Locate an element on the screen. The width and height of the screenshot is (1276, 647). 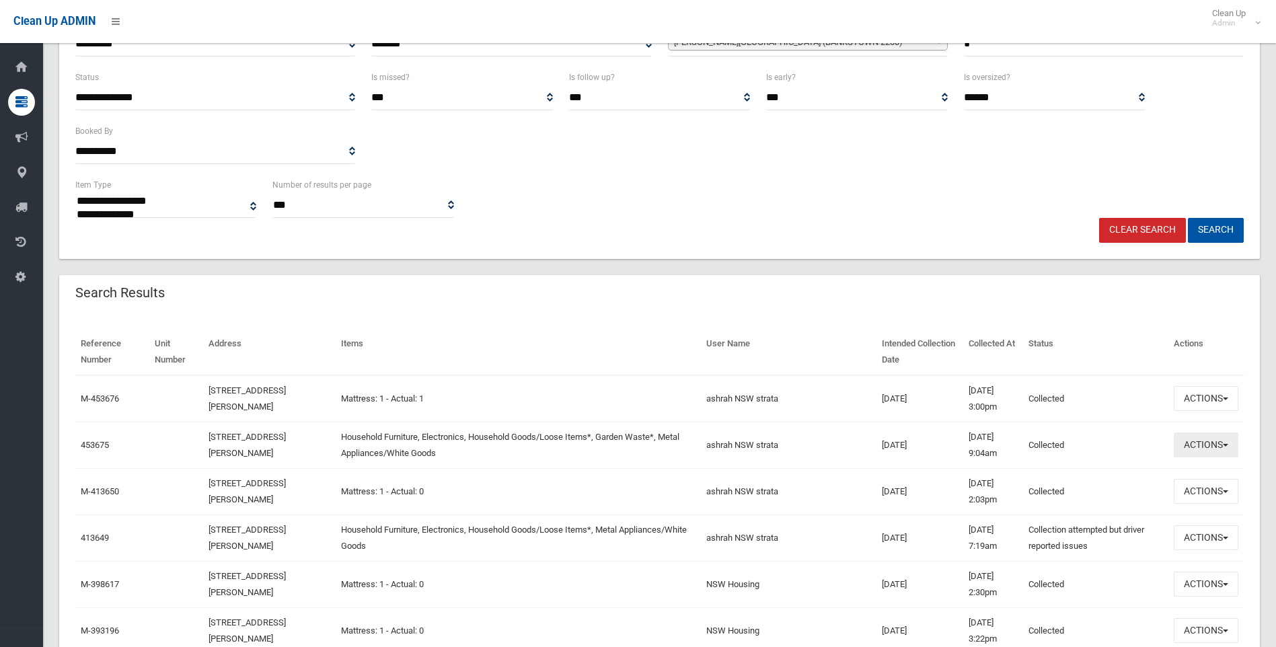
th: Unit Number is located at coordinates (176, 352).